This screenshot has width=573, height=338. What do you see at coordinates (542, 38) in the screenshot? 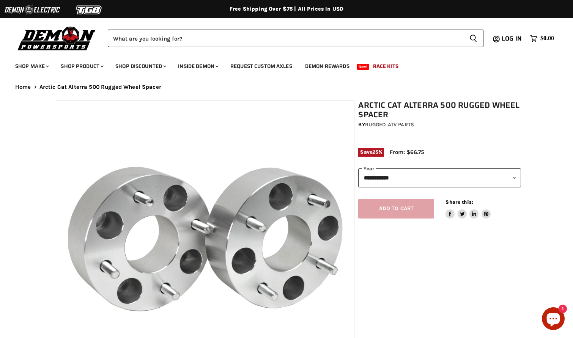
I see `a: $0.00` at bounding box center [542, 38].